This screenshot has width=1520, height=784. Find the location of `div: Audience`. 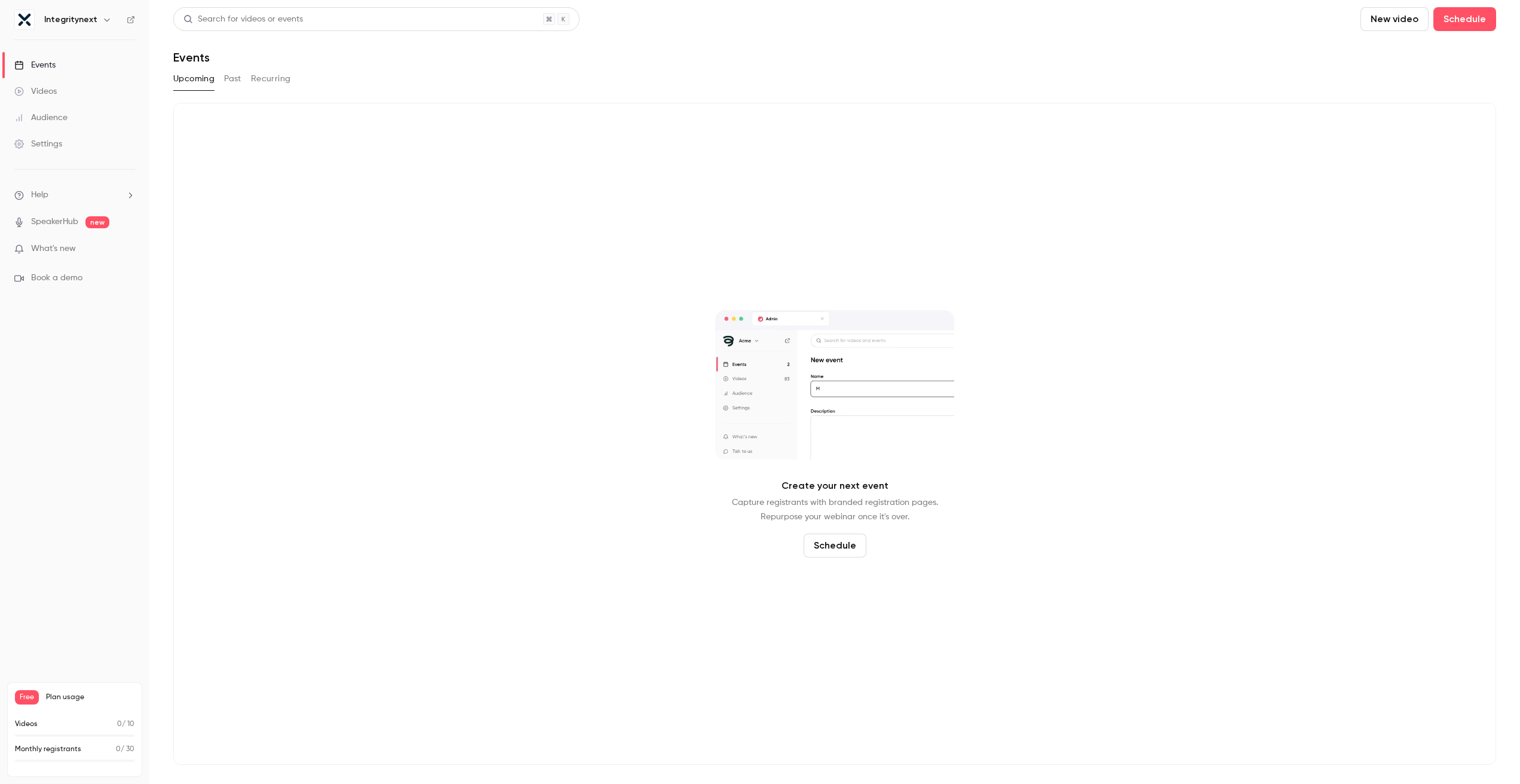

div: Audience is located at coordinates (41, 118).